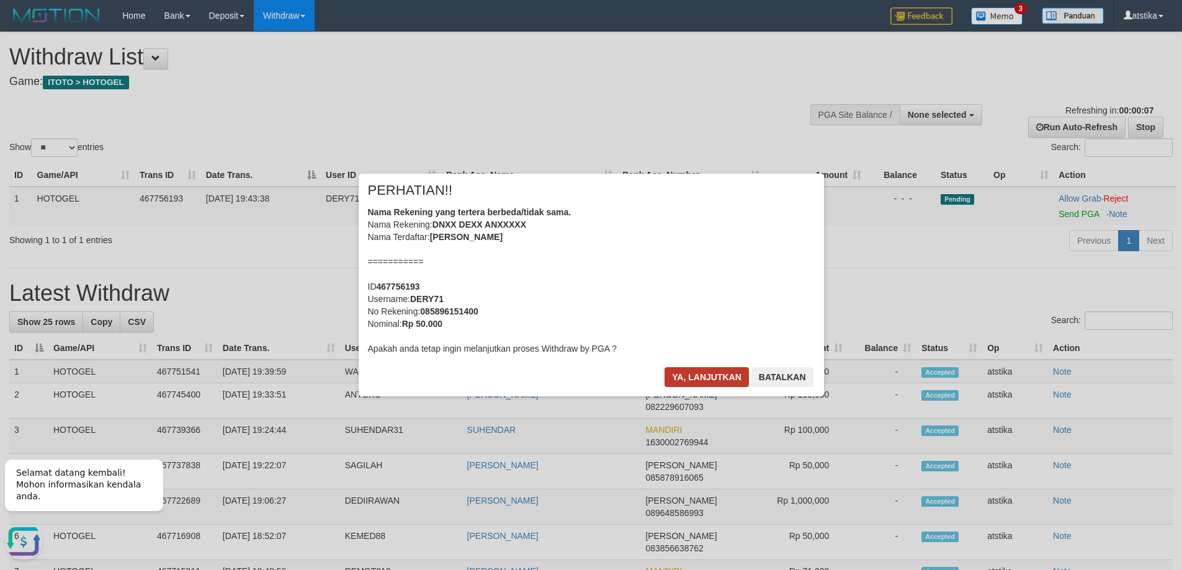 This screenshot has width=1182, height=570. What do you see at coordinates (470, 212) in the screenshot?
I see `b: Nama Rekening yang tertera berbeda/tidak sama.` at bounding box center [470, 212].